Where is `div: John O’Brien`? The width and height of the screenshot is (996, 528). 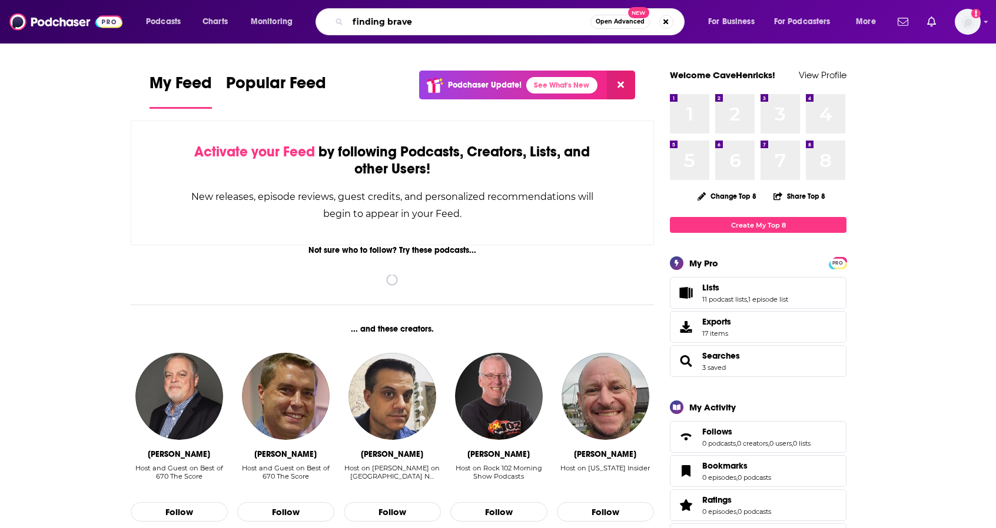
div: John O’Brien is located at coordinates (498, 454).